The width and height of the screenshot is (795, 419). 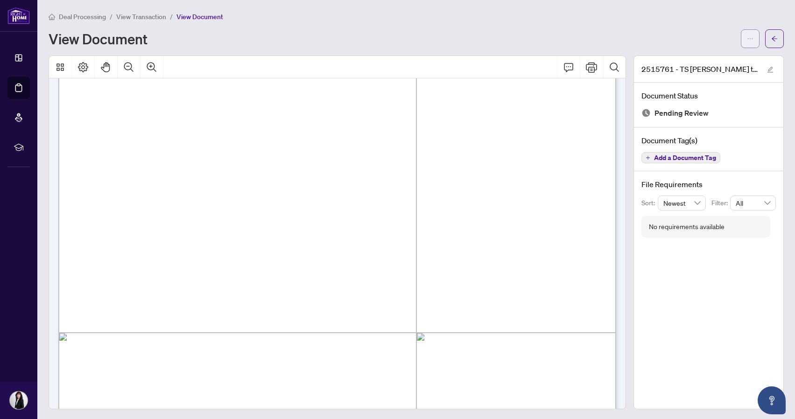 What do you see at coordinates (750, 39) in the screenshot?
I see `span: ellipsis` at bounding box center [750, 39].